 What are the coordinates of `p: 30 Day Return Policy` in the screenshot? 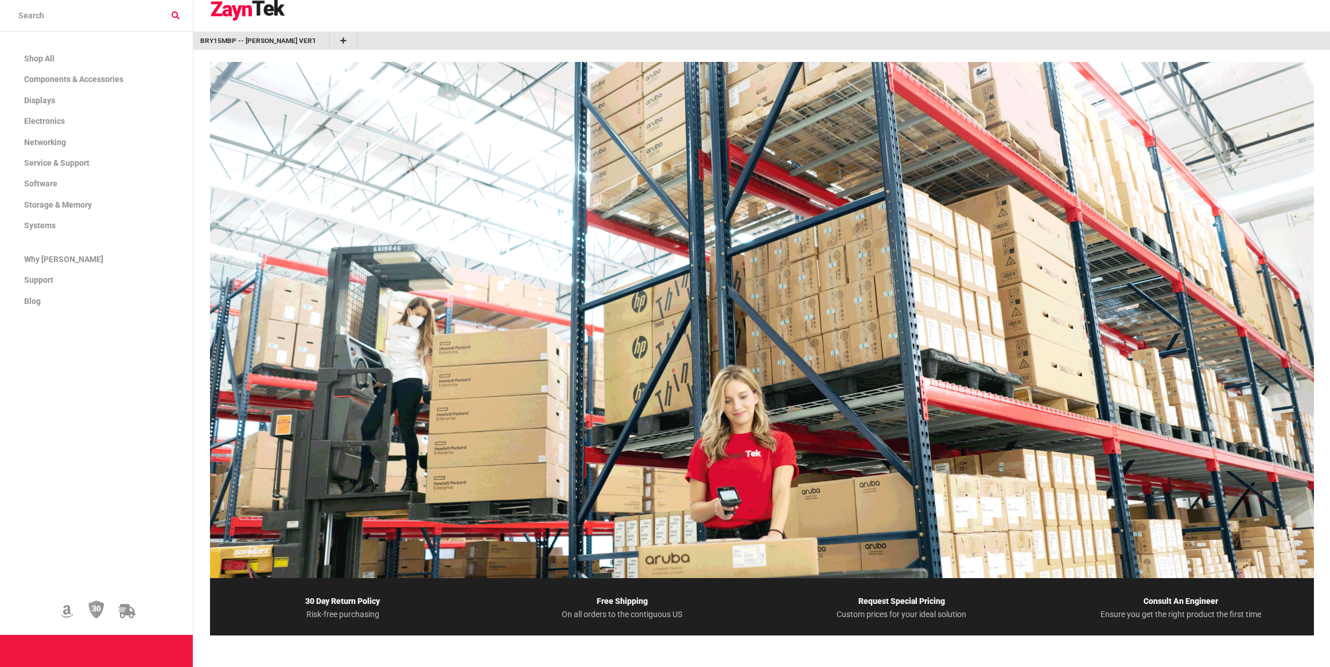 It's located at (342, 602).